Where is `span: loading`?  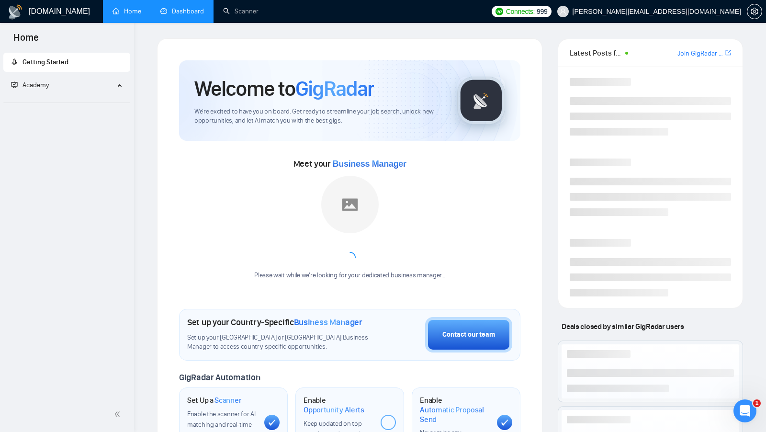
span: loading is located at coordinates (350, 258).